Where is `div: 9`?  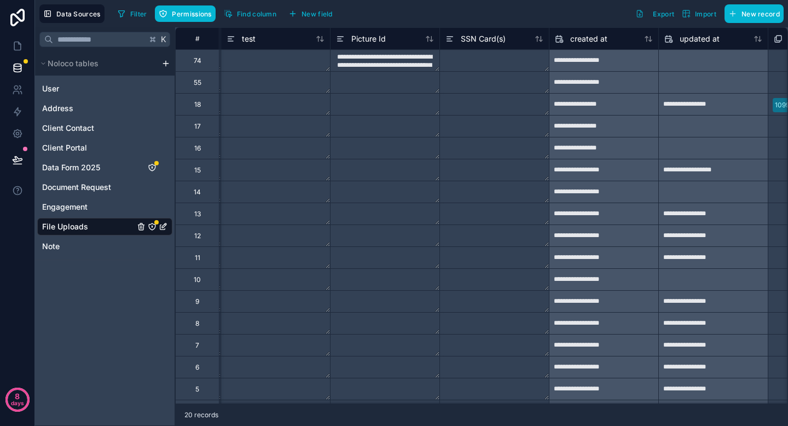 div: 9 is located at coordinates (197, 302).